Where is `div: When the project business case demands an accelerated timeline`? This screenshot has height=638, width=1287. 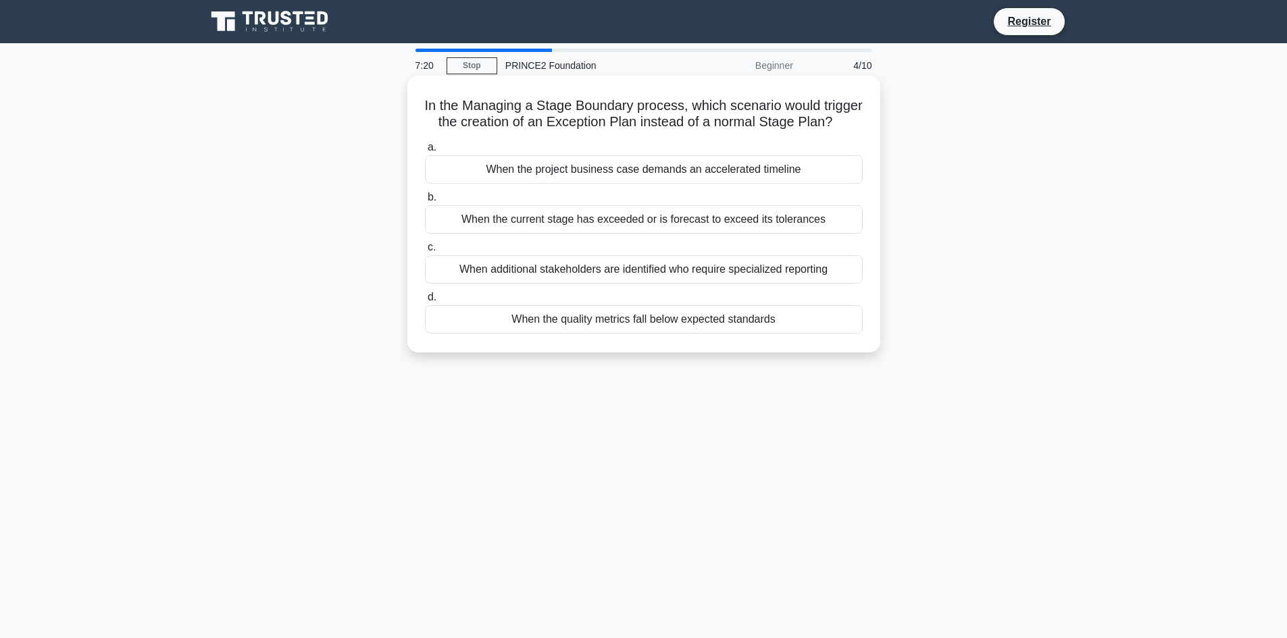 div: When the project business case demands an accelerated timeline is located at coordinates (644, 170).